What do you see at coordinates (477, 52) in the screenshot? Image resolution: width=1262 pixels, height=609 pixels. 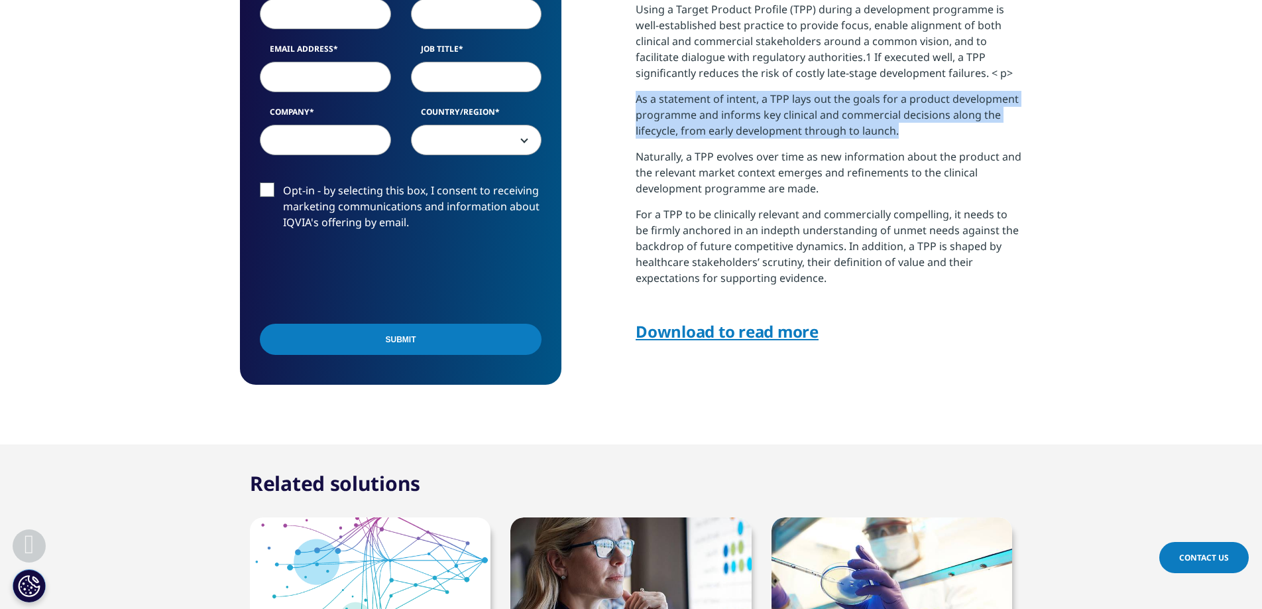 I see `label: Job Title` at bounding box center [477, 52].